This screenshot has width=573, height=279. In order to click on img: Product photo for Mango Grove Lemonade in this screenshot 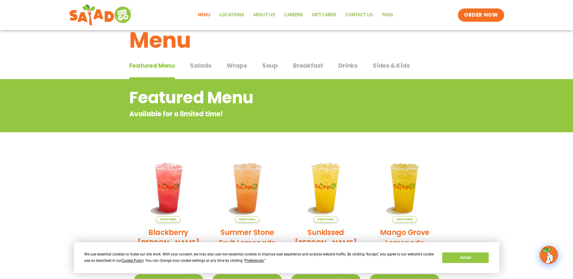, I will do `click(404, 187)`.